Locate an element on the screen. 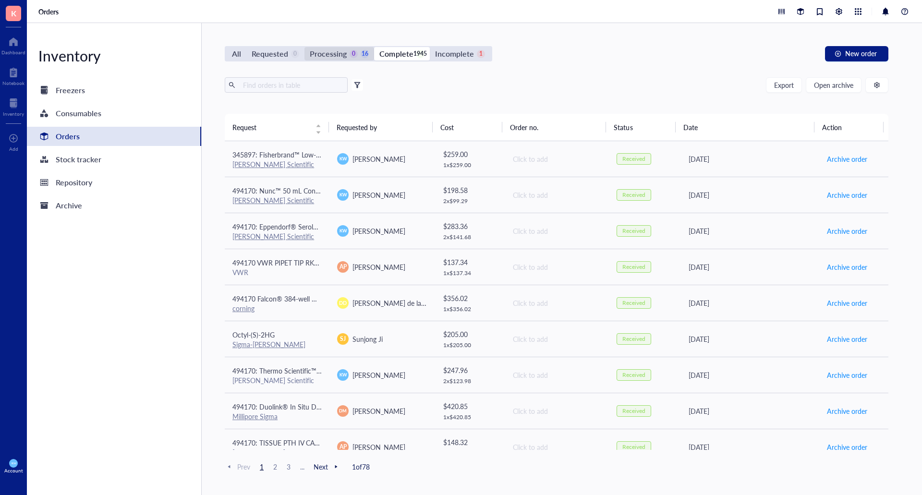  div: Freezers is located at coordinates (70, 90).